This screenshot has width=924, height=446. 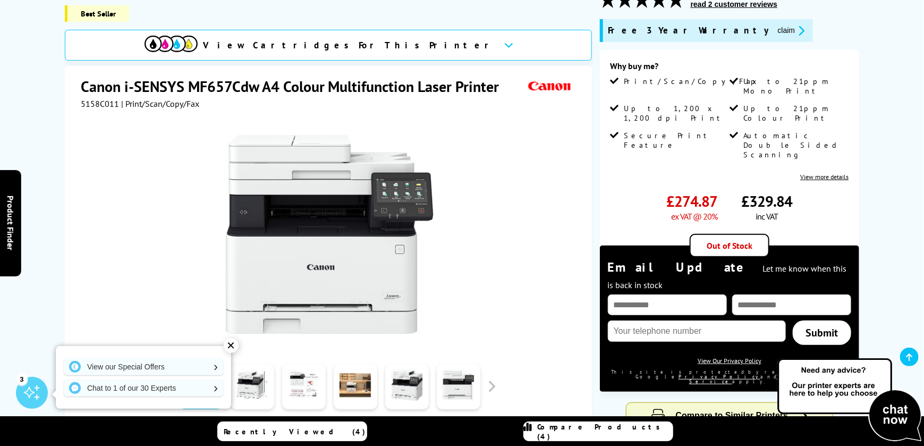 I want to click on span: | Print/Scan/Copy/Fax, so click(x=160, y=104).